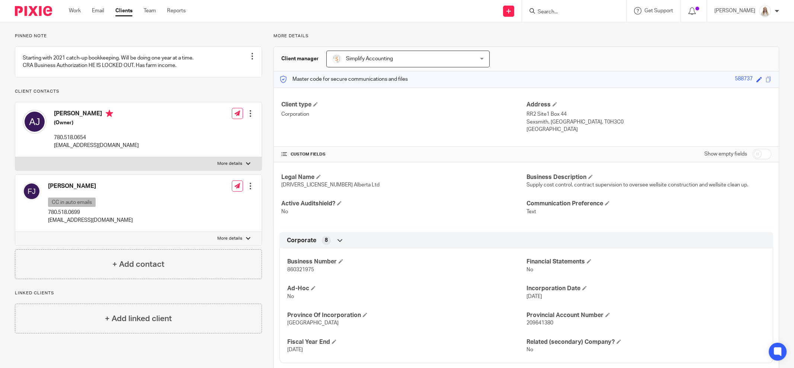 The width and height of the screenshot is (794, 368). Describe the element at coordinates (649, 105) in the screenshot. I see `h4: Address` at that location.